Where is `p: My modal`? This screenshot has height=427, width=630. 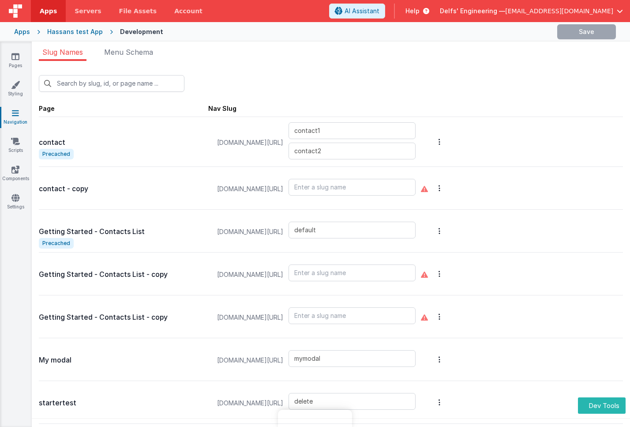 p: My modal is located at coordinates (124, 360).